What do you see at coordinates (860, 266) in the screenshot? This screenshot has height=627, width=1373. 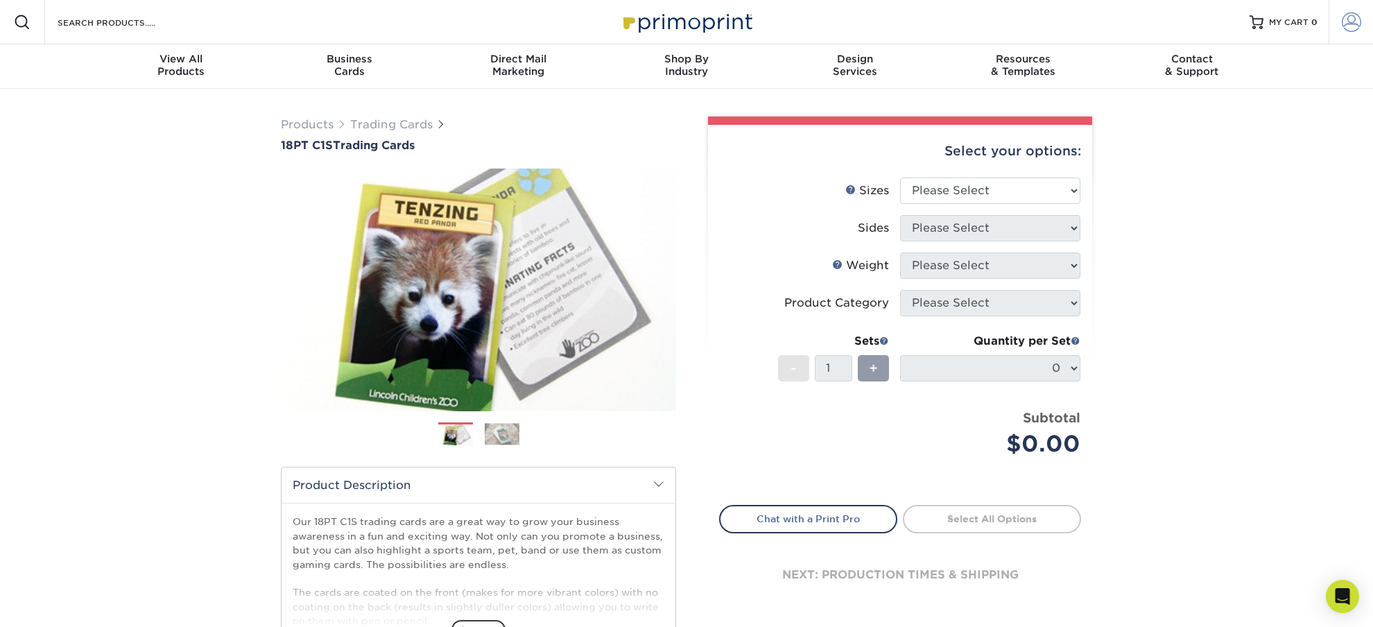 I see `div: Weight` at bounding box center [860, 266].